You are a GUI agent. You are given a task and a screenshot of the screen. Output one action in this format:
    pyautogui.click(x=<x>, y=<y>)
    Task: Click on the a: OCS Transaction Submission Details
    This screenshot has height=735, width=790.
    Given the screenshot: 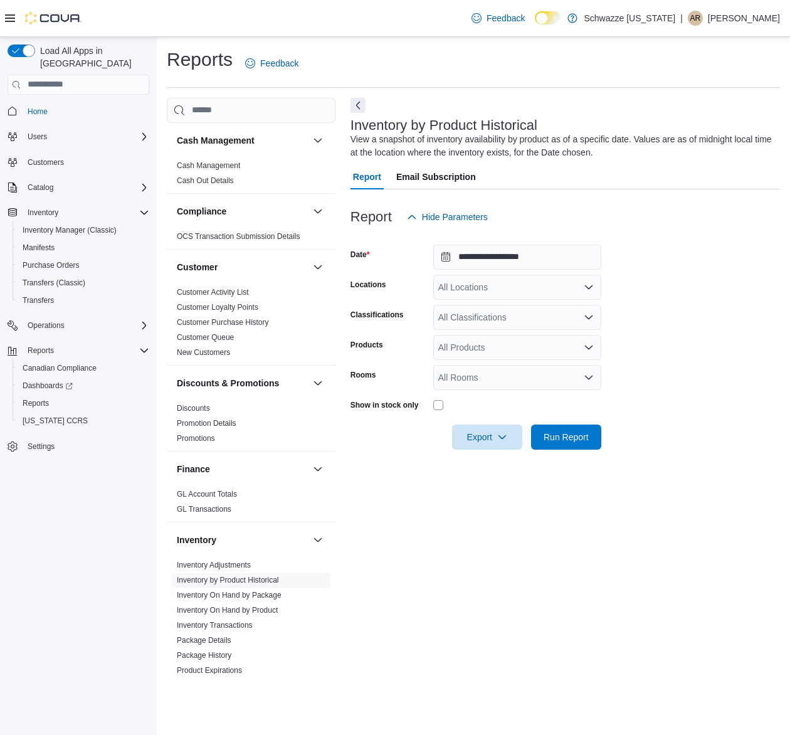 What is the action you would take?
    pyautogui.click(x=238, y=236)
    